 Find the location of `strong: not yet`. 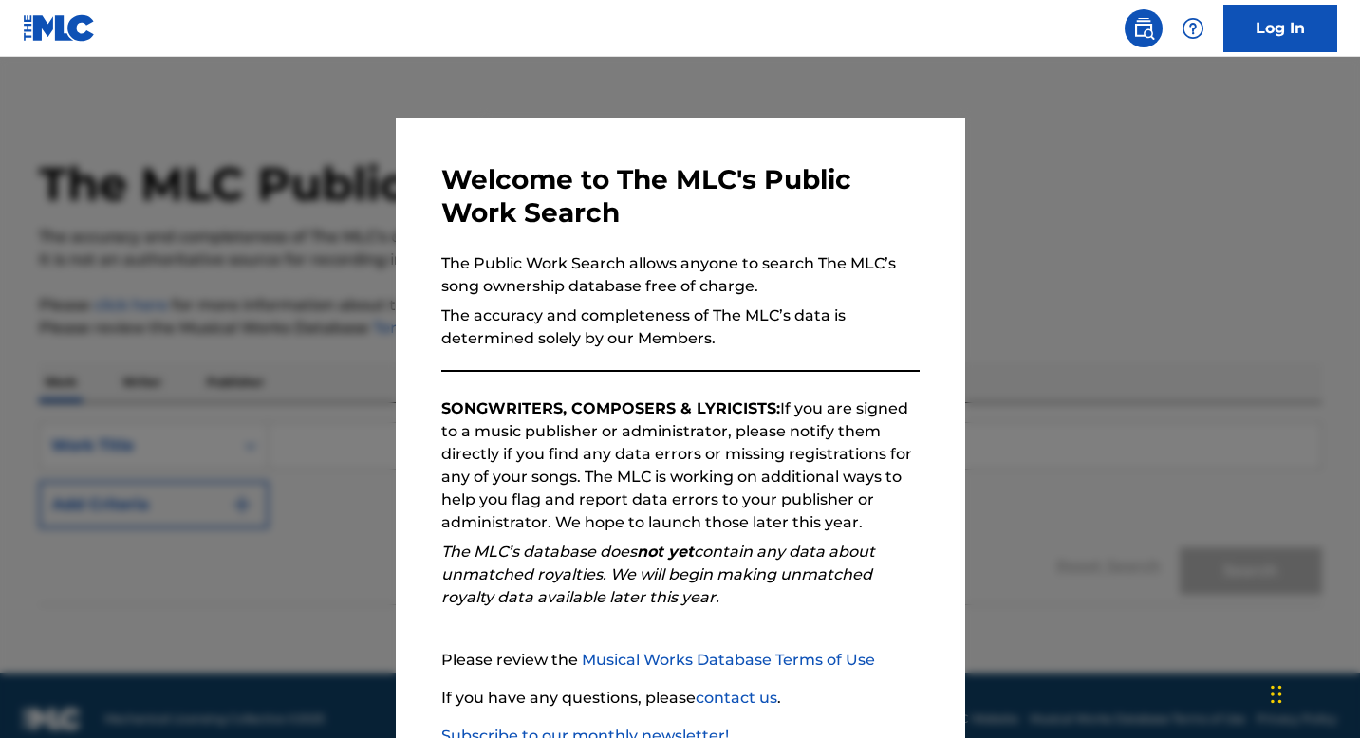

strong: not yet is located at coordinates (665, 551).